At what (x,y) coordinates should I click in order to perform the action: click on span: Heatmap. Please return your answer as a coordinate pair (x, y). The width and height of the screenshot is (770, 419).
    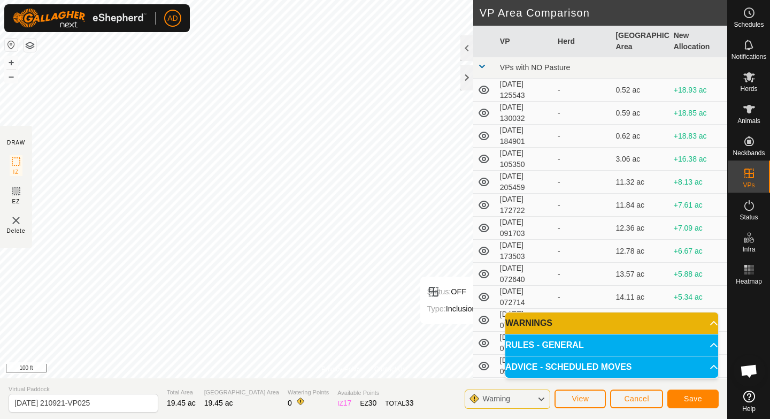
    Looking at the image, I should click on (749, 281).